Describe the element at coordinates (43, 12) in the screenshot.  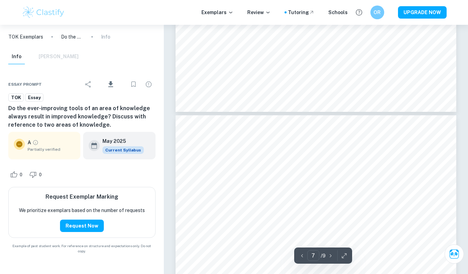
I see `img: Clastify logo` at that location.